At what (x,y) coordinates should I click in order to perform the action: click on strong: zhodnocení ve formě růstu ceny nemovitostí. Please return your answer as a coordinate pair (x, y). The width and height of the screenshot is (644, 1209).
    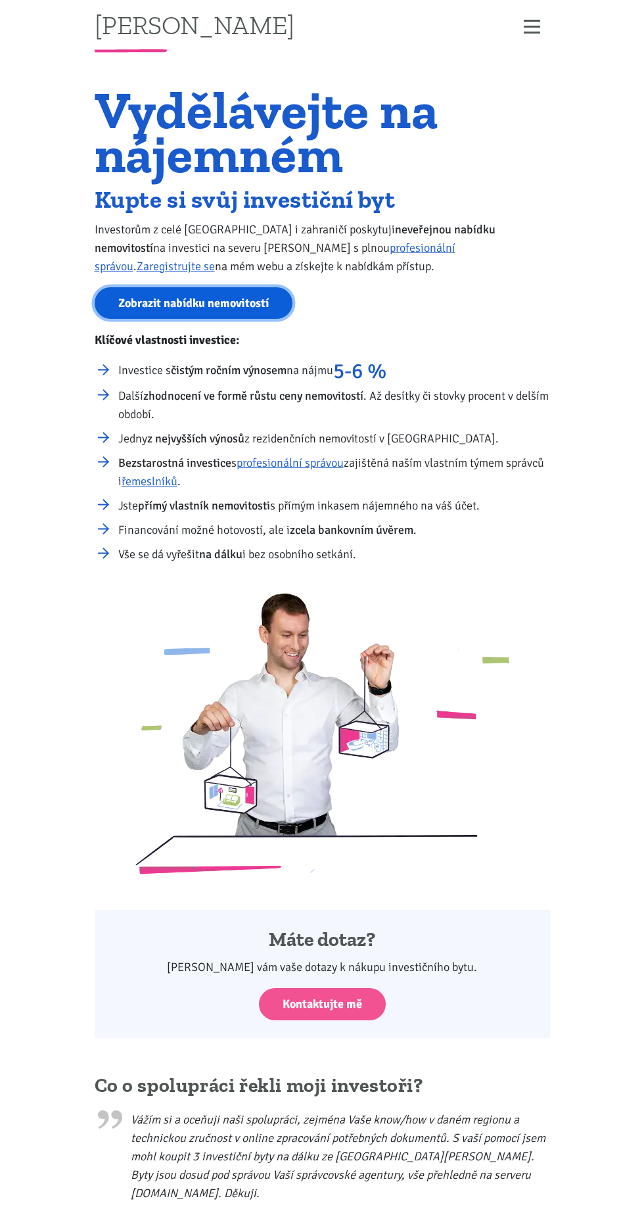
    Looking at the image, I should click on (253, 396).